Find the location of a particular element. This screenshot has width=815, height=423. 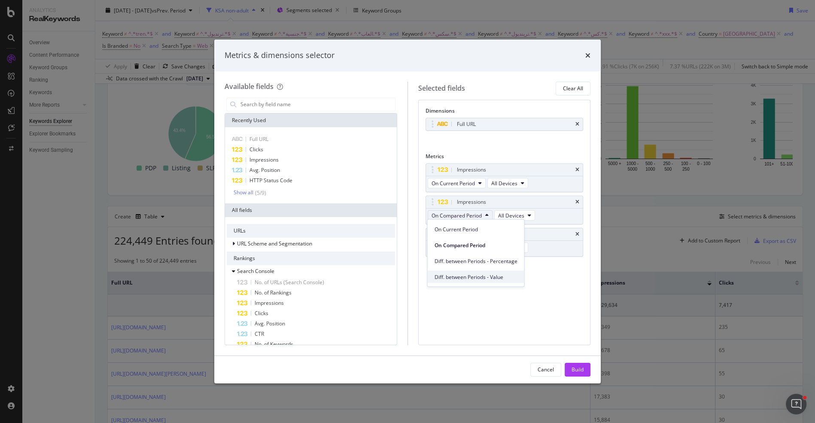

button: On Current Period is located at coordinates (457, 183).